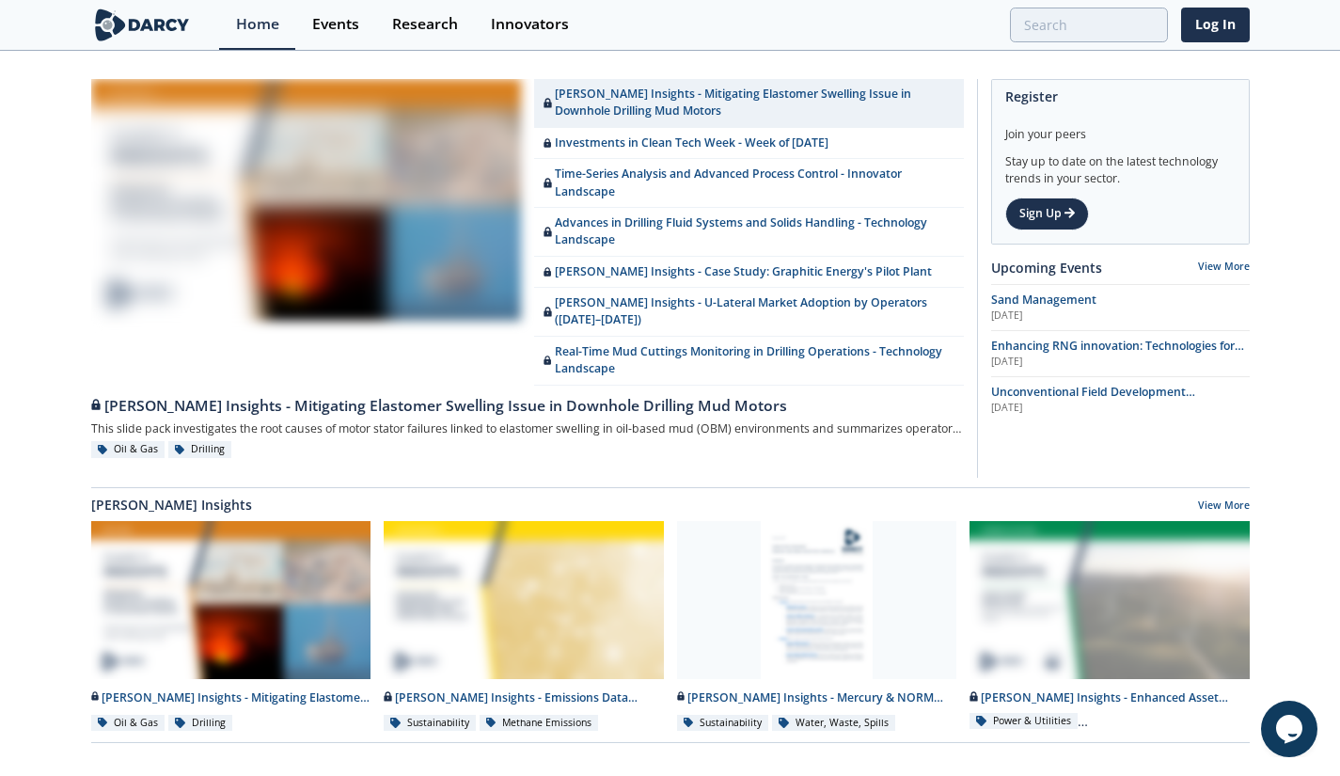 The height and width of the screenshot is (776, 1340). What do you see at coordinates (749, 361) in the screenshot?
I see `a: Real-Time Mud Cuttings Monitoring in Drilling Operations - Technology Landscape` at bounding box center [749, 361].